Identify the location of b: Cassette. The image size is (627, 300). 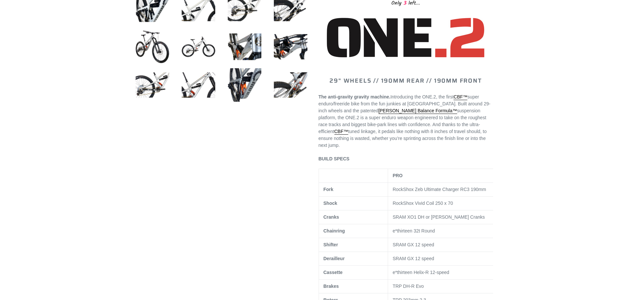
(333, 272).